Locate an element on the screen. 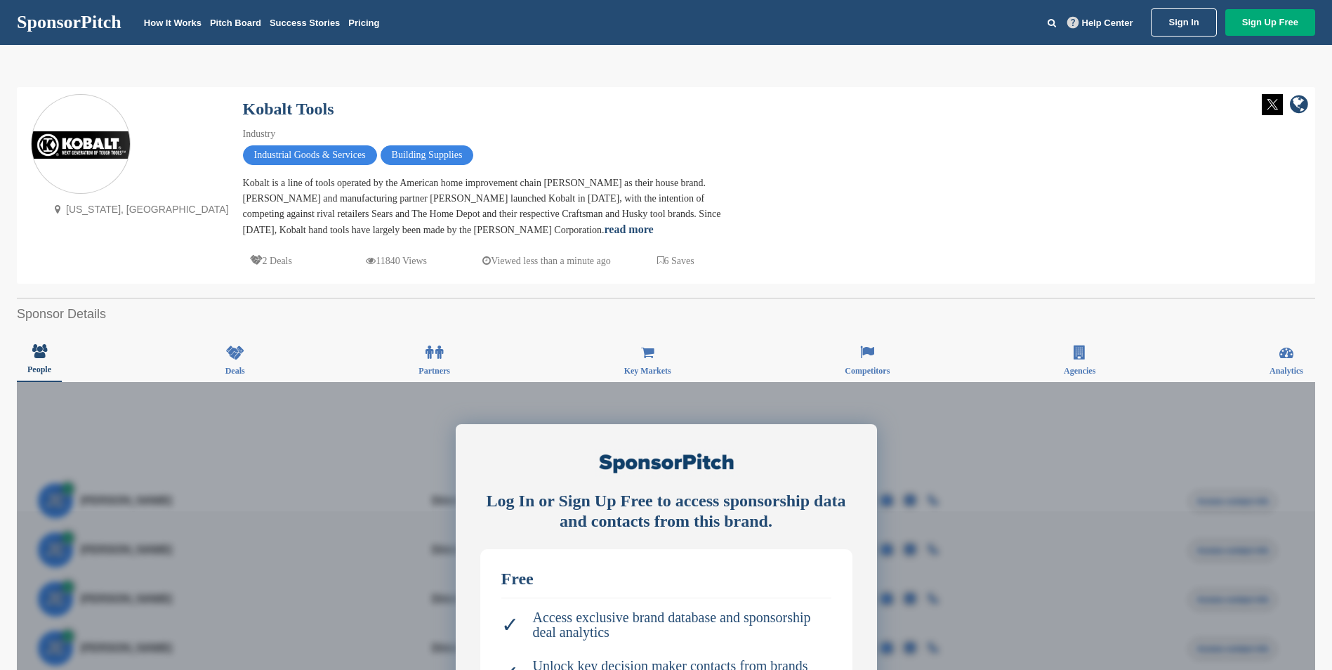  div: Log In or Sign Up Free to access sponsorship data and contacts from this brand. is located at coordinates (666, 511).